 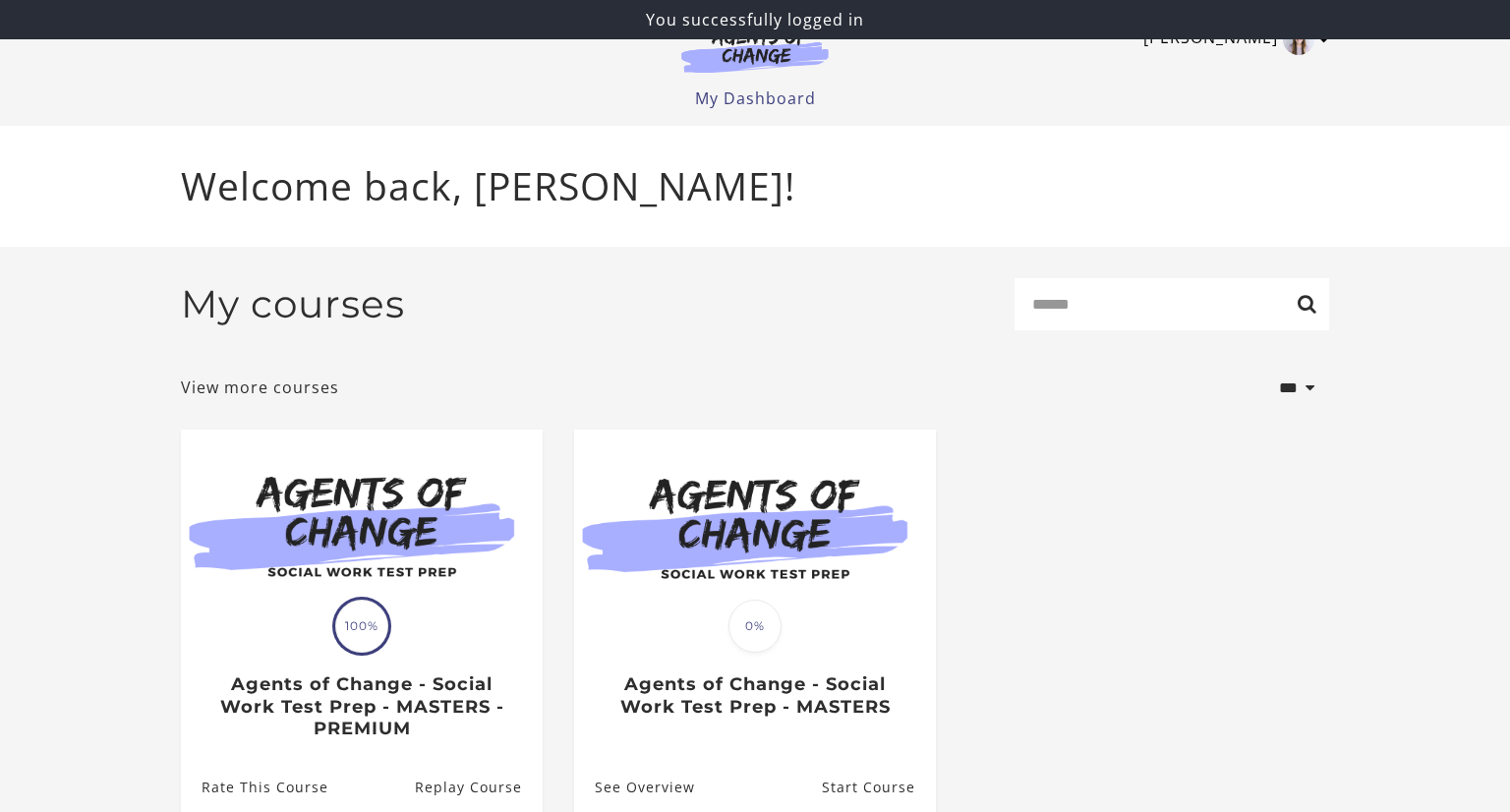 What do you see at coordinates (755, 50) in the screenshot?
I see `img: Agents of Change Logo` at bounding box center [755, 50].